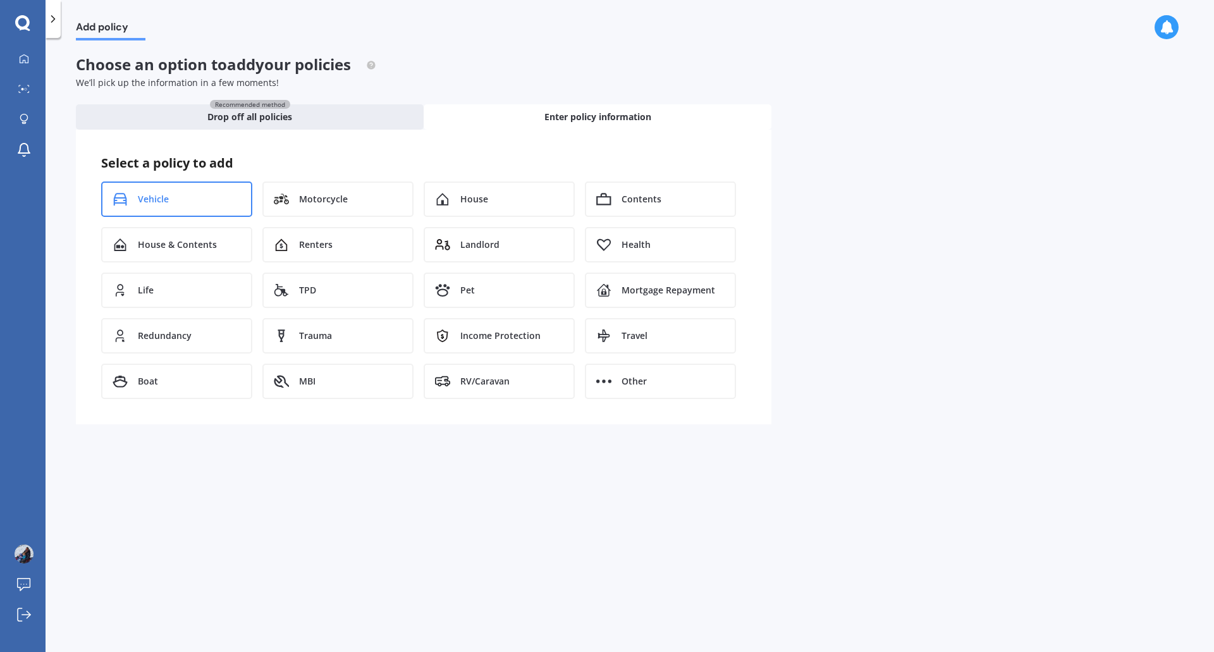 The width and height of the screenshot is (1214, 652). Describe the element at coordinates (485, 381) in the screenshot. I see `span: RV/Caravan` at that location.